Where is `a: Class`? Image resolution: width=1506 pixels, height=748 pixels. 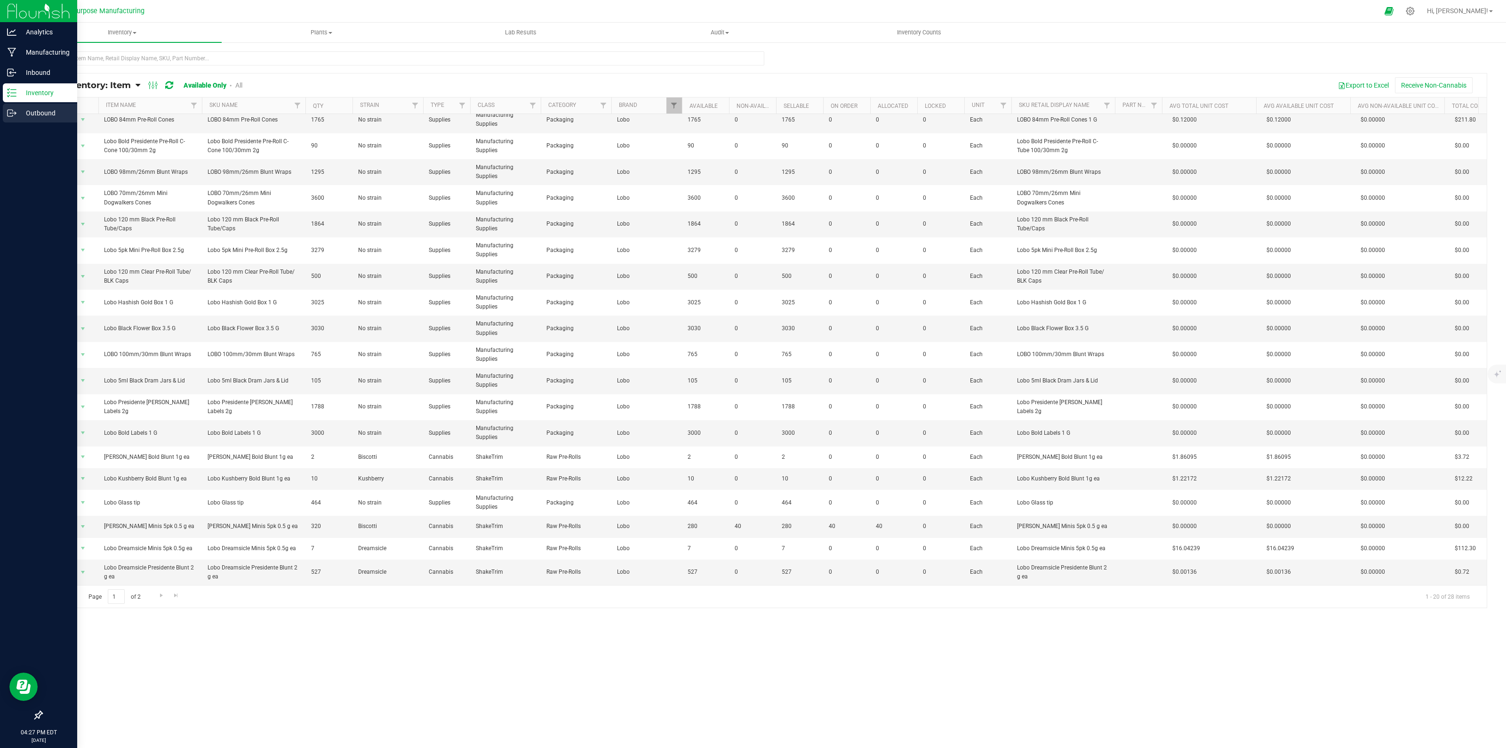 a: Class is located at coordinates (486, 105).